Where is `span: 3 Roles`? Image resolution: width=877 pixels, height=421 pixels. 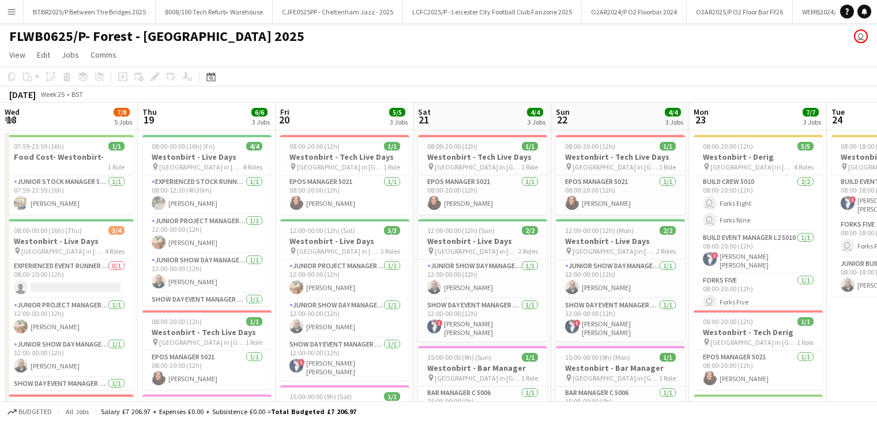
span: 3 Roles is located at coordinates (390, 251).